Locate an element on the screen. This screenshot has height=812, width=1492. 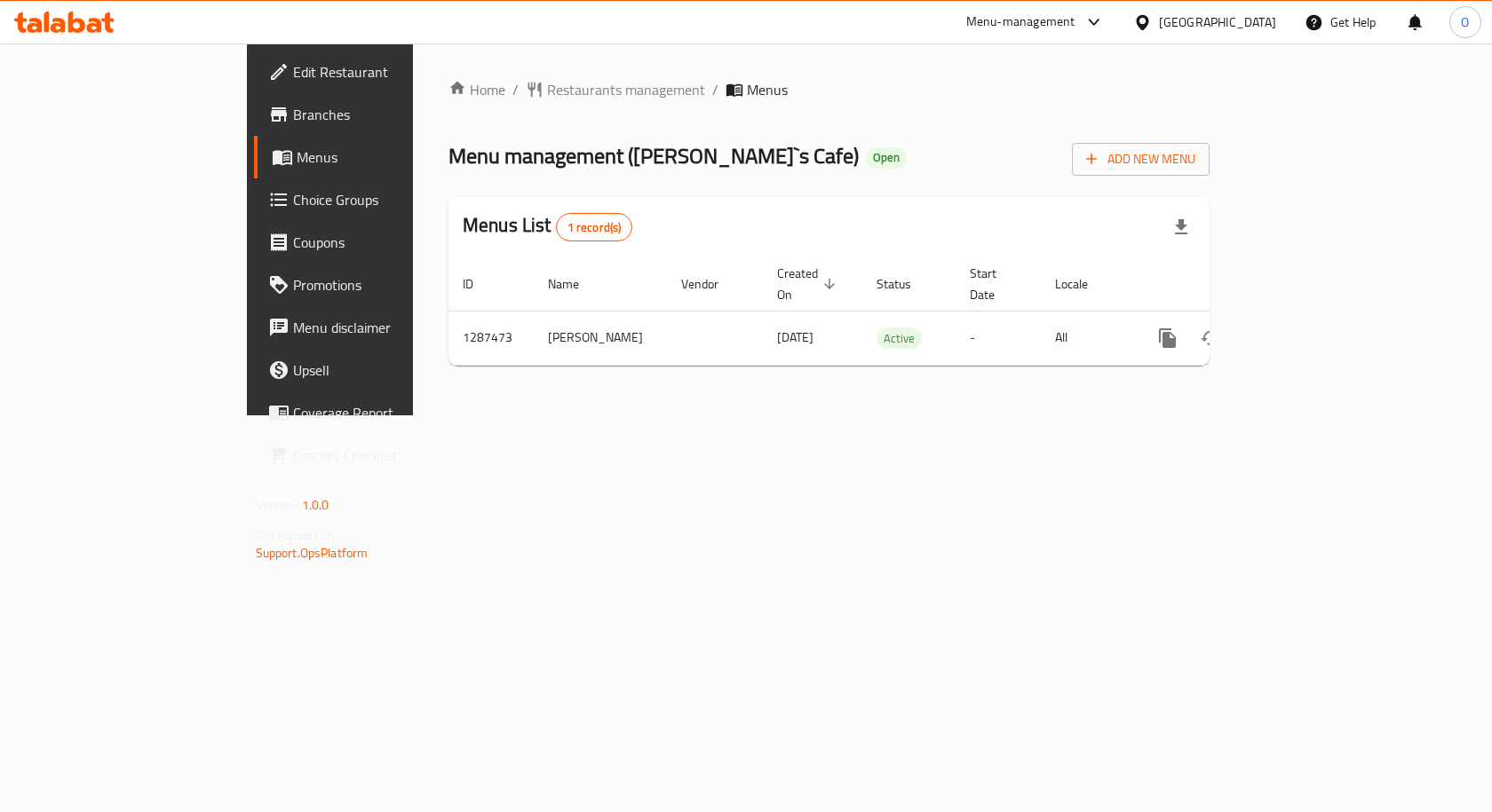
span: Version: is located at coordinates (277, 505).